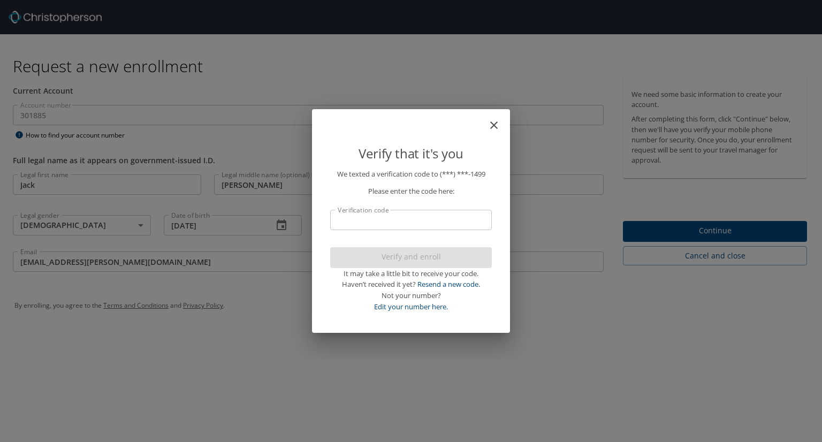  What do you see at coordinates (411, 284) in the screenshot?
I see `div: Haven’t received it yet?` at bounding box center [411, 284].